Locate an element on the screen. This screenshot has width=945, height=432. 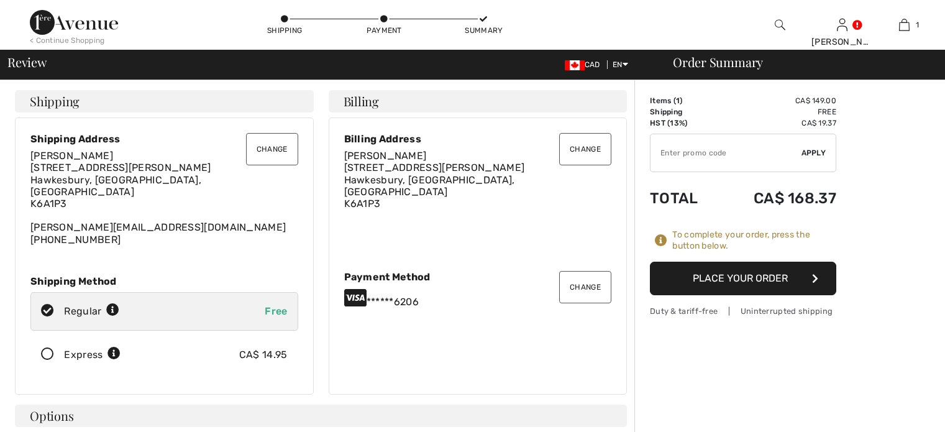
img: search the website is located at coordinates (780, 25).